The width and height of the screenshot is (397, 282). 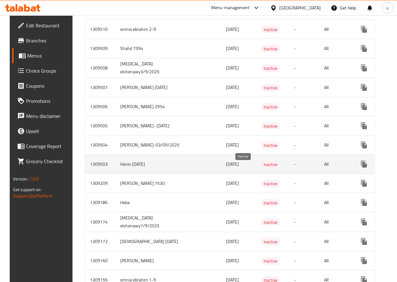 I want to click on a: Choice Groups, so click(x=44, y=71).